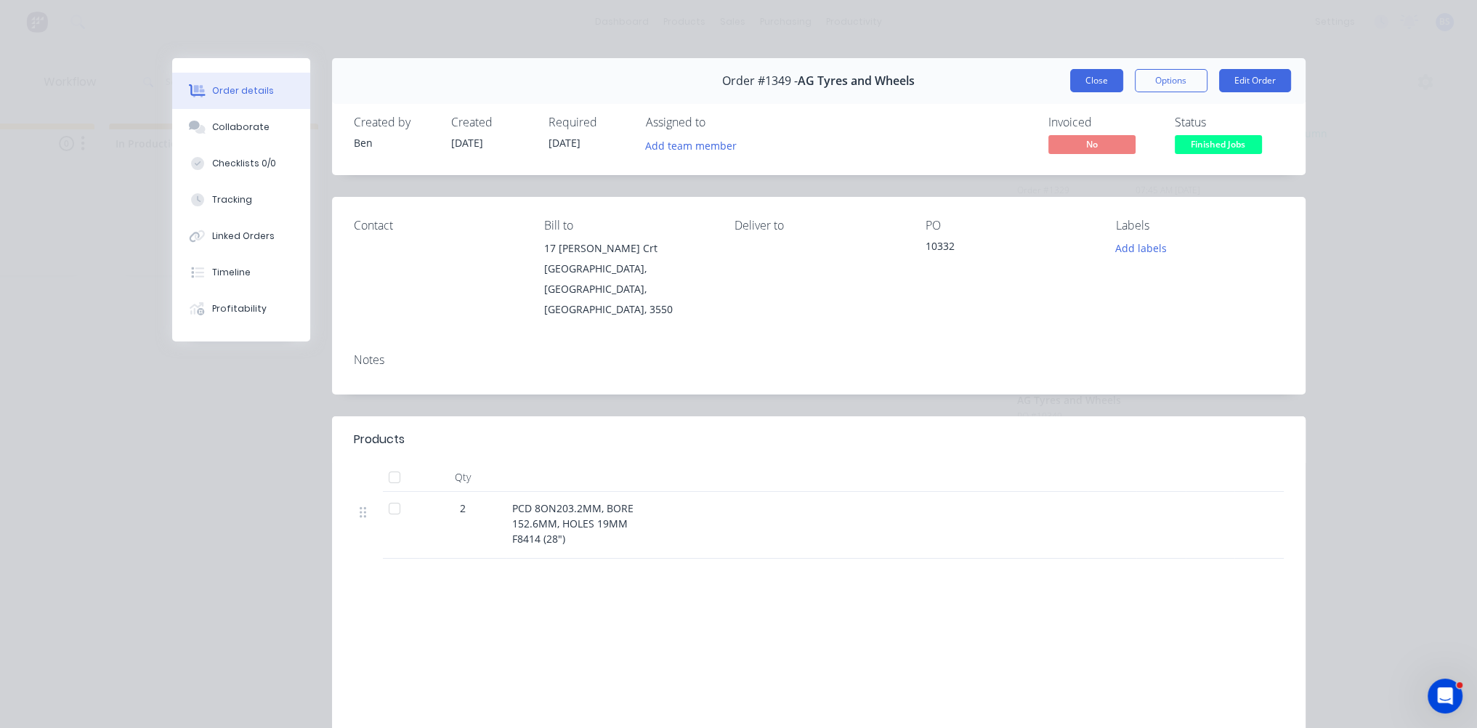  Describe the element at coordinates (437, 225) in the screenshot. I see `div: Contact` at that location.